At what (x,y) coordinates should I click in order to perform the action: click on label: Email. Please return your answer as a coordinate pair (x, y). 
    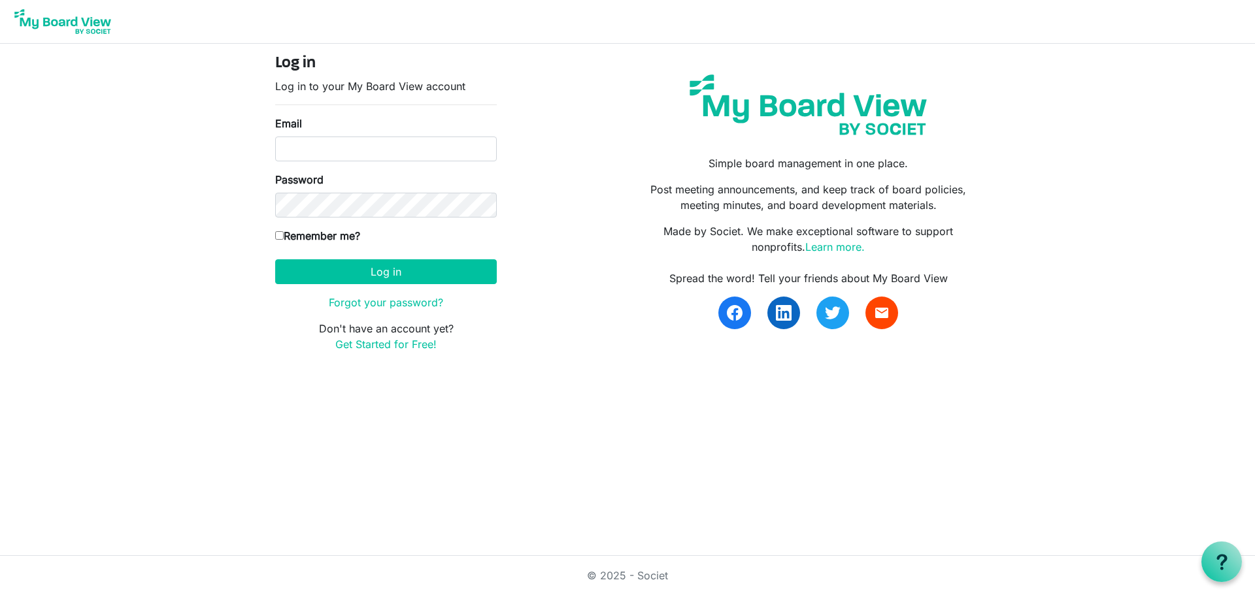
    Looking at the image, I should click on (288, 124).